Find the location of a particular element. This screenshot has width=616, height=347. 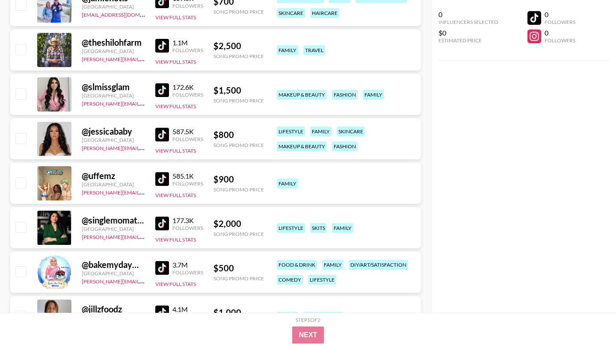

div: diy/art/satisfaction is located at coordinates (378, 265).